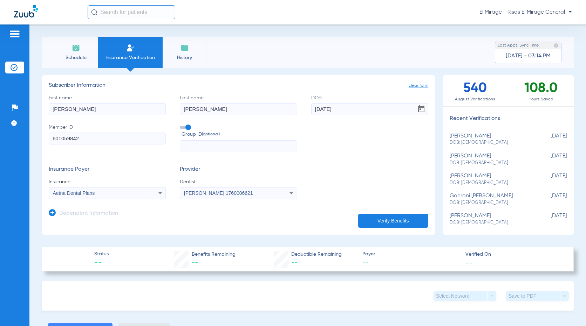 Image resolution: width=586 pixels, height=326 pixels. What do you see at coordinates (568, 310) in the screenshot?
I see `div: Chat Widget` at bounding box center [568, 310].